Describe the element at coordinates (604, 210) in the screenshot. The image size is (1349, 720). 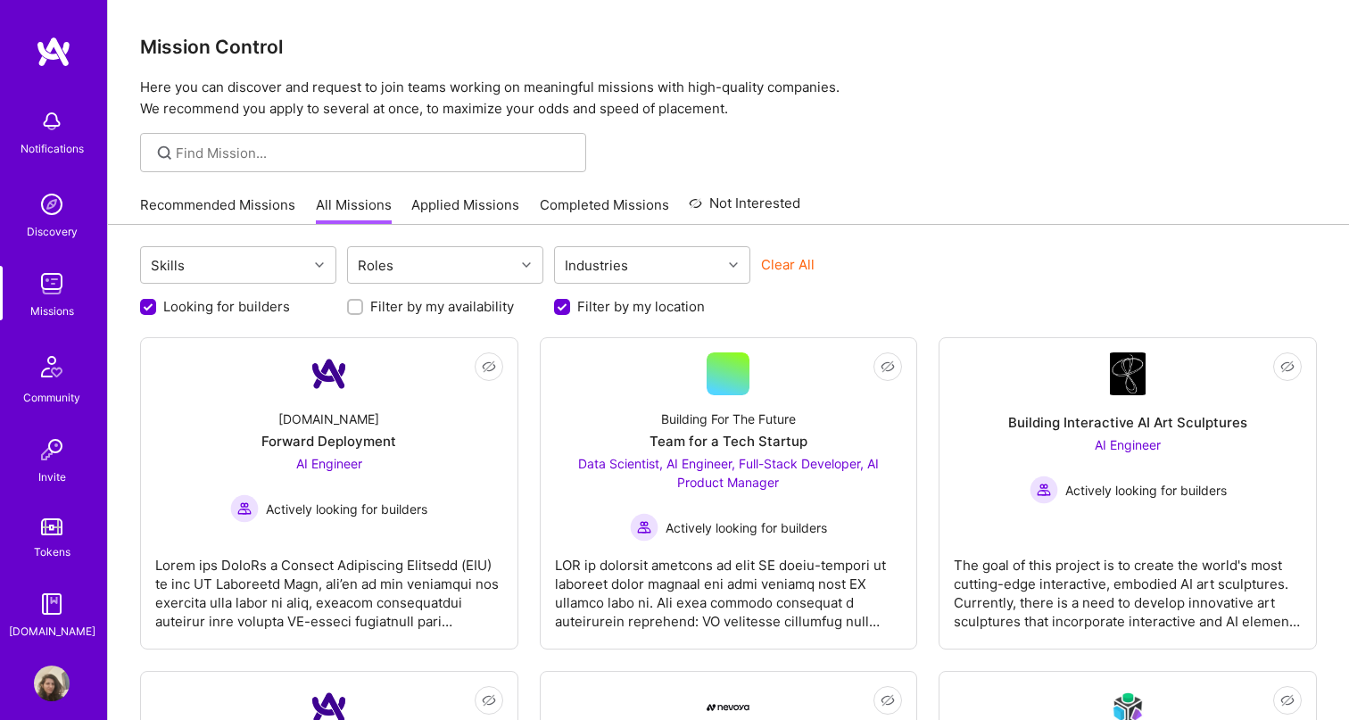
I see `a: Completed Missions` at that location.